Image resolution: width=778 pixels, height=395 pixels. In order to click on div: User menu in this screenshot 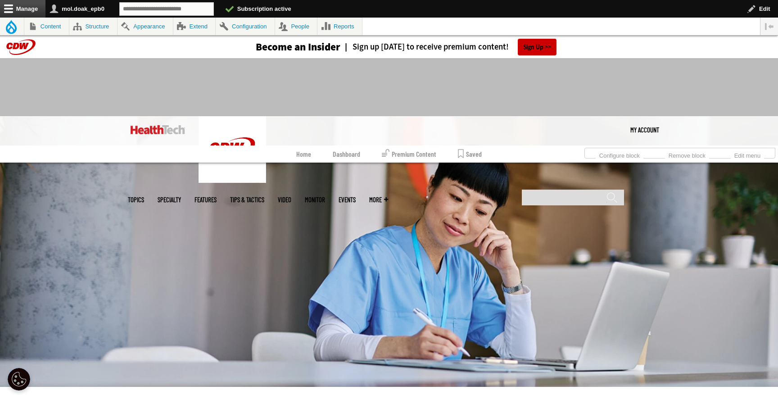, I will do `click(645, 130)`.